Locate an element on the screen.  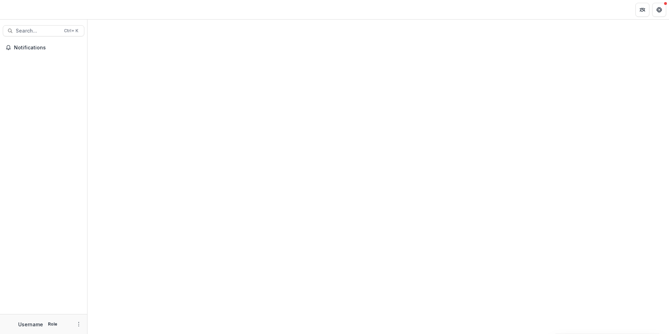
div: Ctrl + K is located at coordinates (71, 31).